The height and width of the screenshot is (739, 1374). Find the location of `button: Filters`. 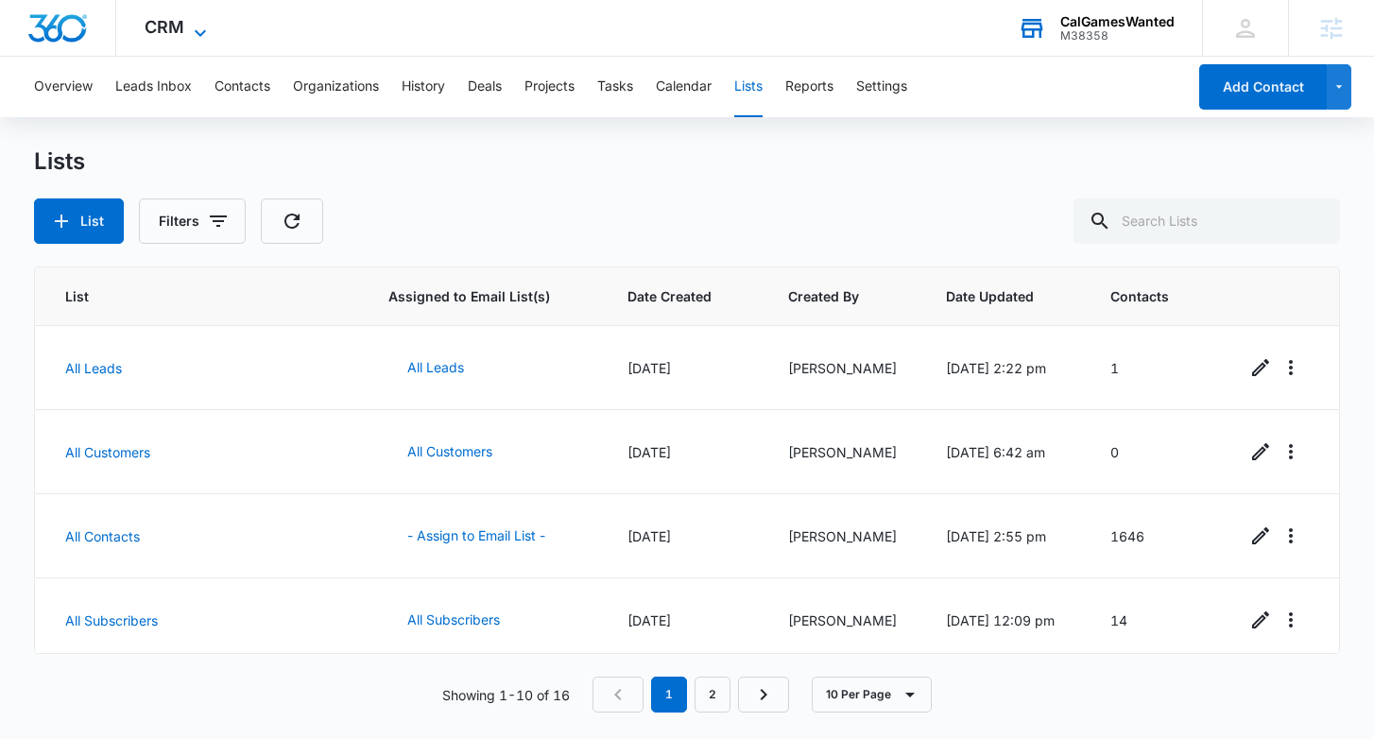

button: Filters is located at coordinates (192, 221).